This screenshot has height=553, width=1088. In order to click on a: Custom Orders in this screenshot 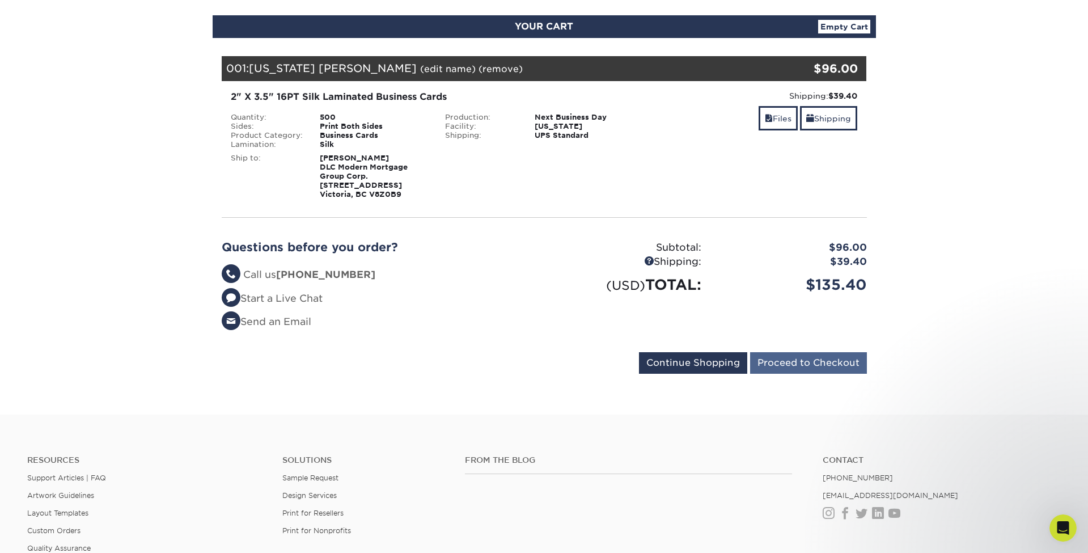, I will do `click(54, 530)`.